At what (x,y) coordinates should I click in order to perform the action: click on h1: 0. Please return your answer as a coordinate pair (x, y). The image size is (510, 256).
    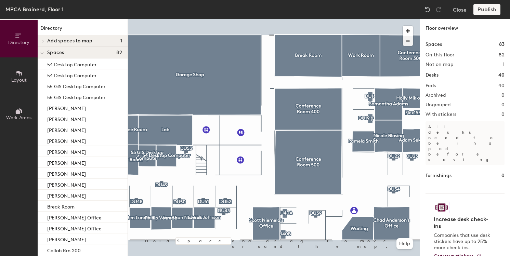
    Looking at the image, I should click on (503, 176).